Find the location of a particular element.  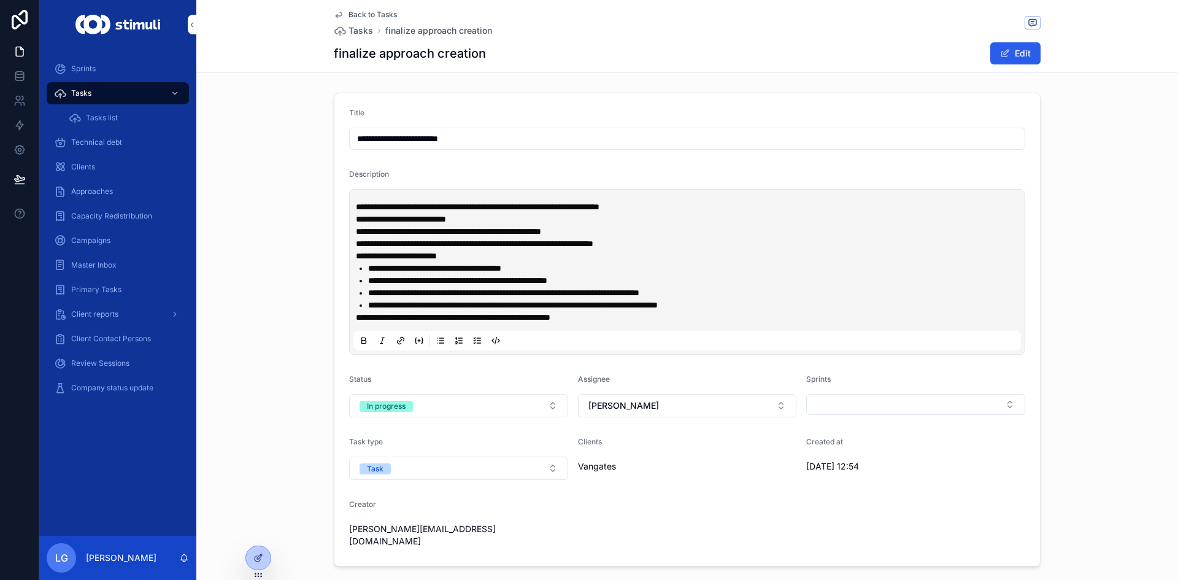

a: Company status update is located at coordinates (118, 388).